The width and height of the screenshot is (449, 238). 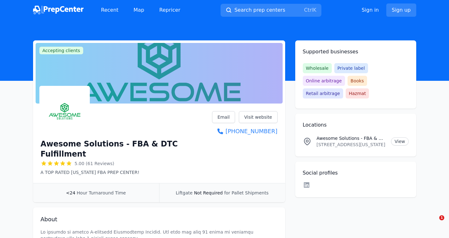 I want to click on a: Repricer, so click(x=170, y=10).